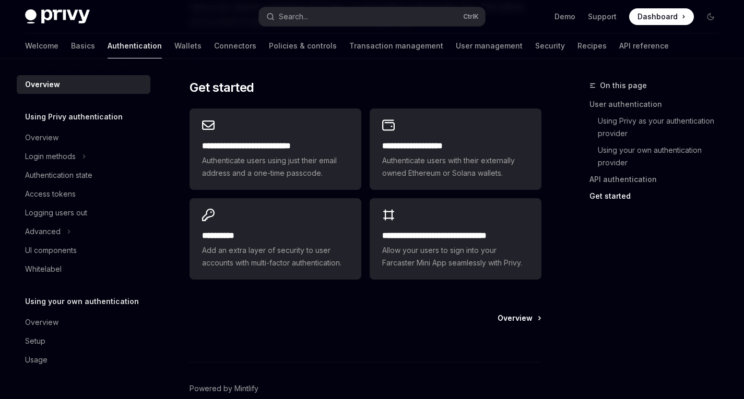 The width and height of the screenshot is (744, 399). Describe the element at coordinates (303, 46) in the screenshot. I see `a: Policies & controls` at that location.